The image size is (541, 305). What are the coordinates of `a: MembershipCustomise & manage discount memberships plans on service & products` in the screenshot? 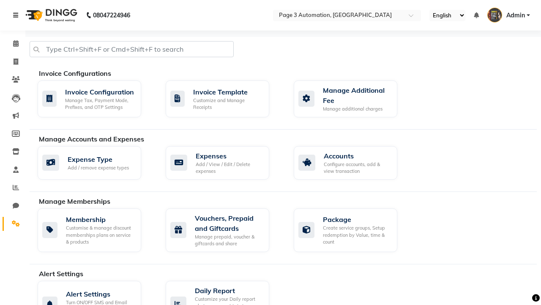 It's located at (95, 230).